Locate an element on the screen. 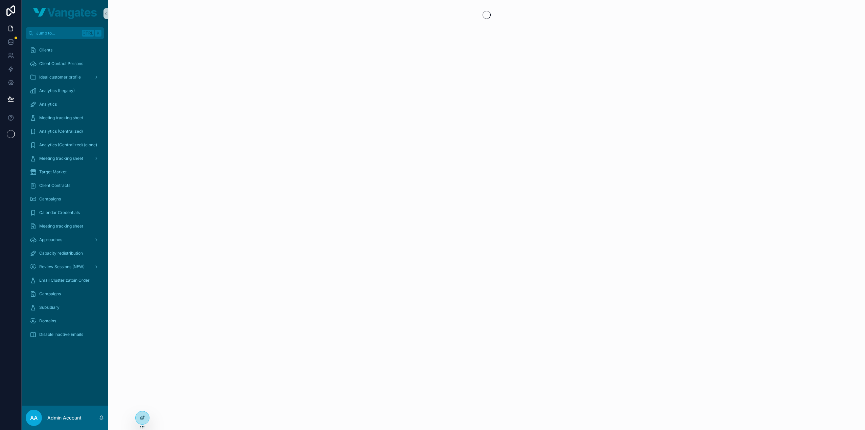  span: Calendar Credentials is located at coordinates (60, 212).